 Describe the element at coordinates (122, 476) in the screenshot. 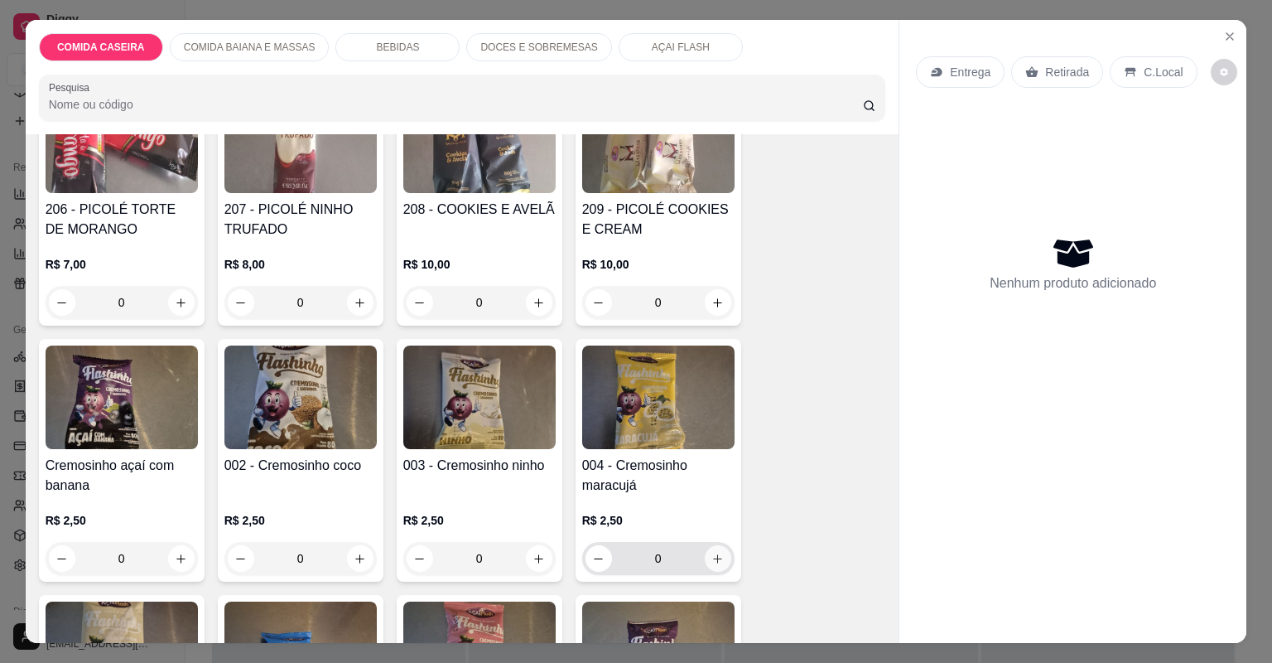

I see `h4: Cremosinho açaí com banana` at that location.